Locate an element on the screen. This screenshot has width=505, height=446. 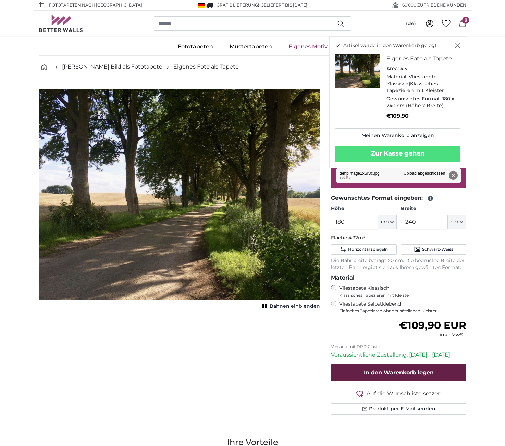
a: Meinen Warenkorb anzeigen is located at coordinates (397, 136).